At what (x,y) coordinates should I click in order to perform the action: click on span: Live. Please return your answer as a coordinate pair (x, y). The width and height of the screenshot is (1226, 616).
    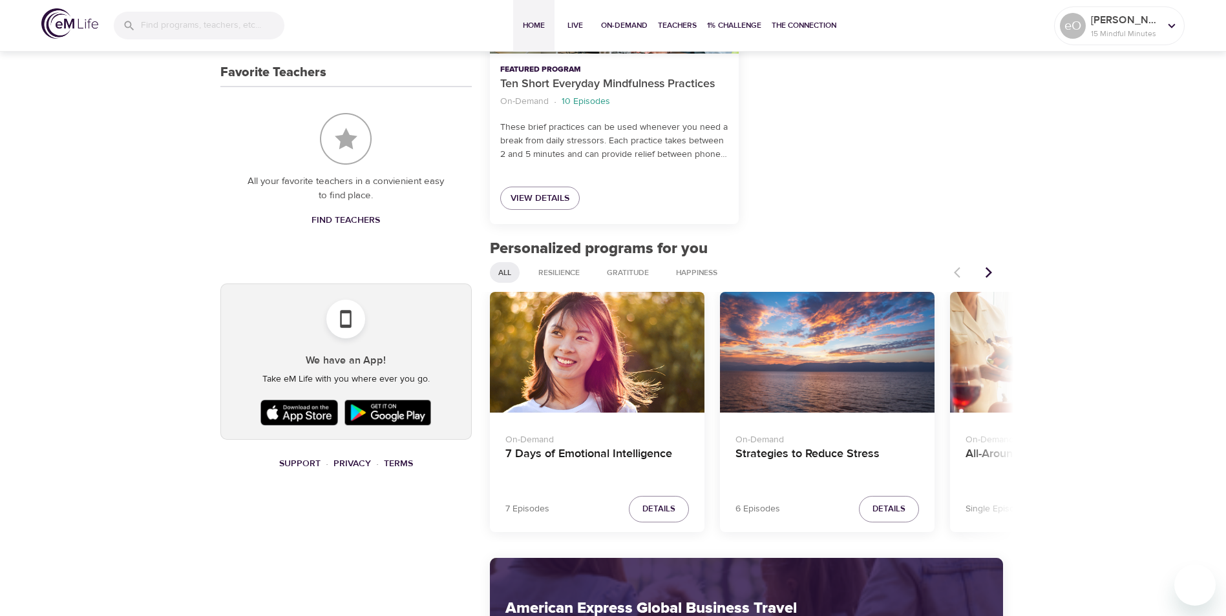
    Looking at the image, I should click on (575, 25).